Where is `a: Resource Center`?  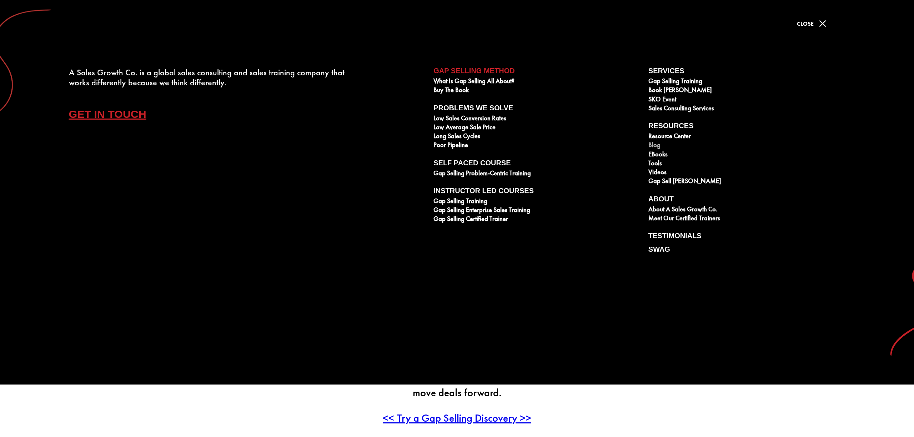 a: Resource Center is located at coordinates (752, 137).